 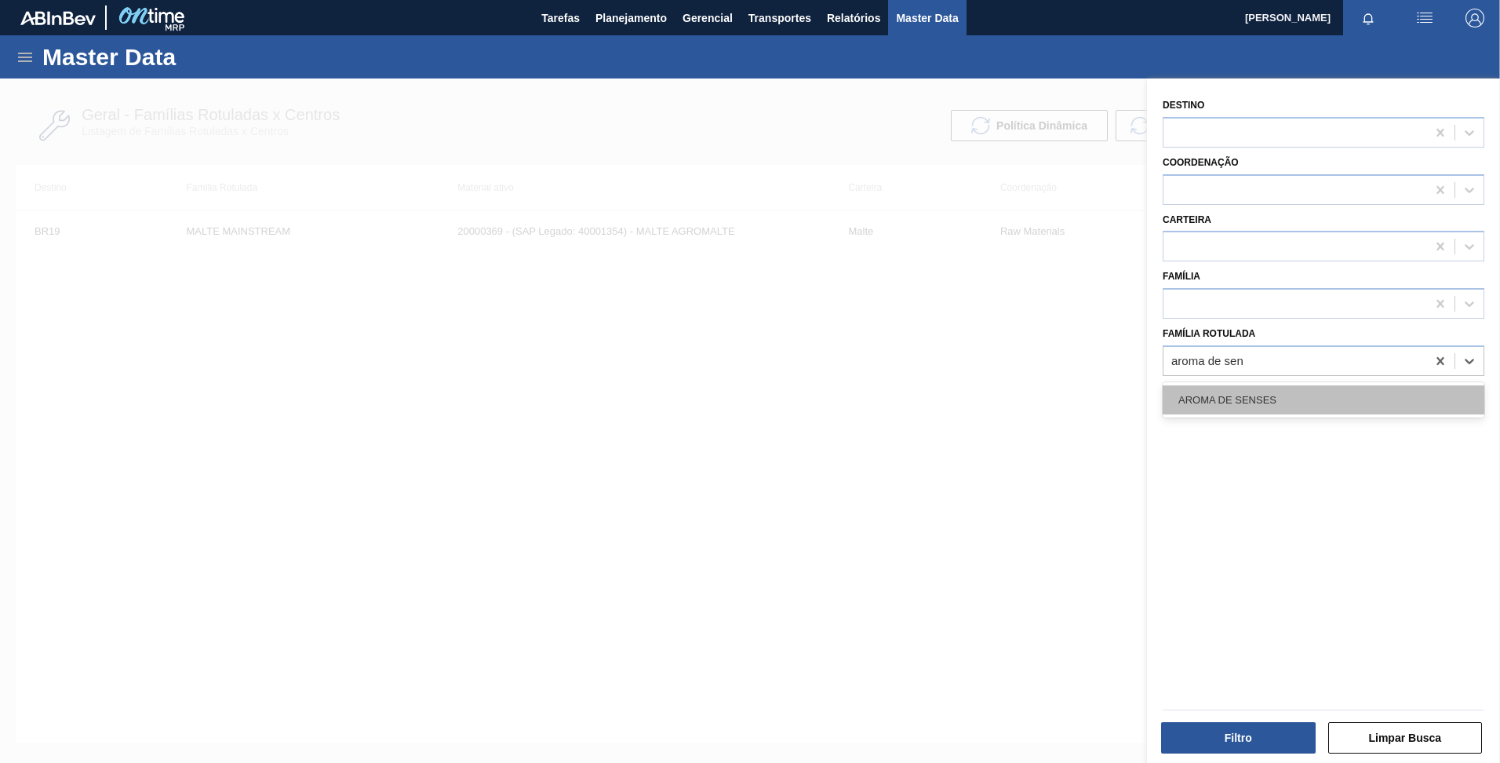 I want to click on label: Família, so click(x=1182, y=276).